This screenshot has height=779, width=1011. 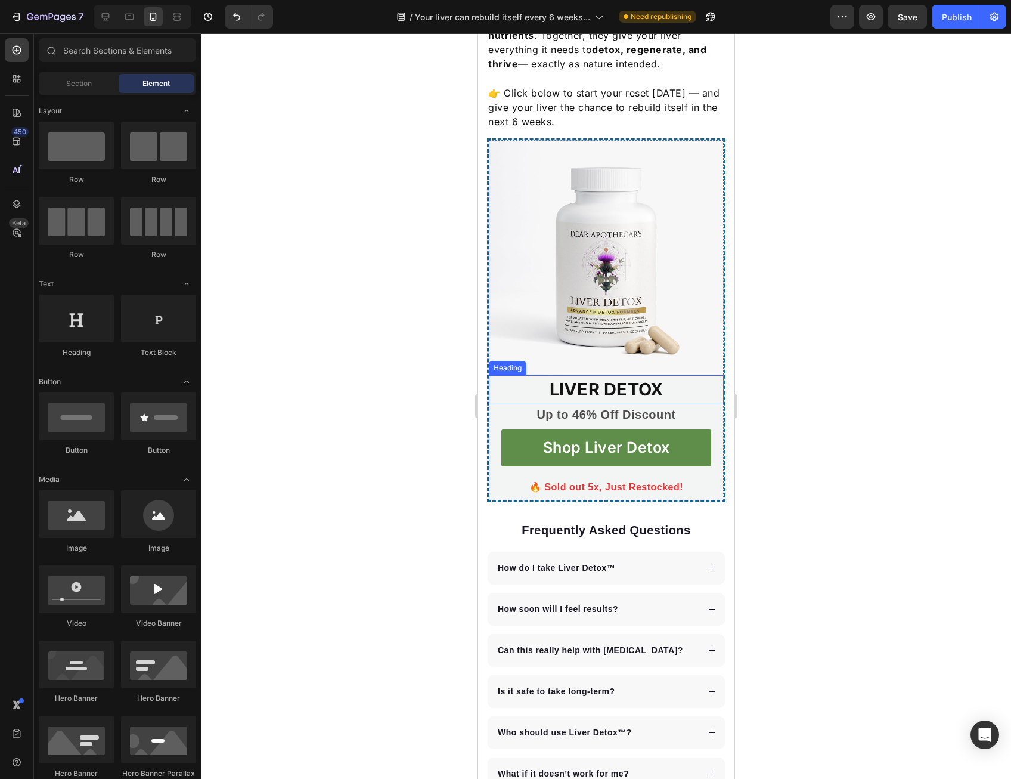 What do you see at coordinates (159, 623) in the screenshot?
I see `div: Video Banner` at bounding box center [159, 623].